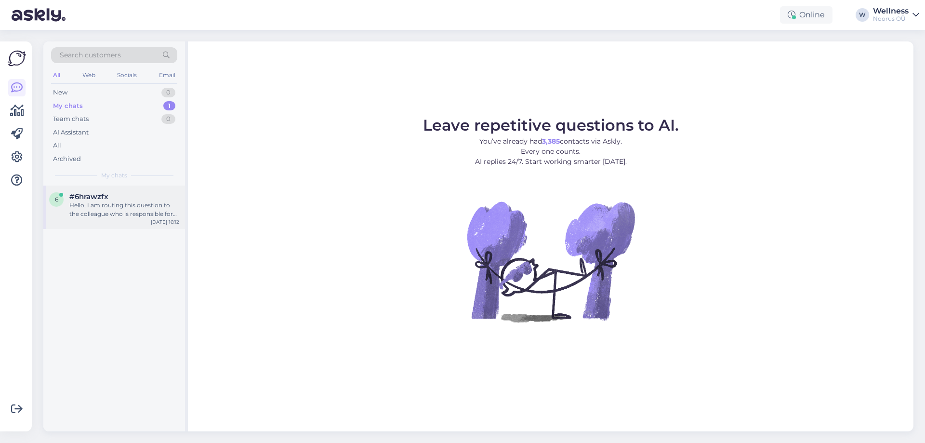  Describe the element at coordinates (550, 141) in the screenshot. I see `b: 3,385` at that location.